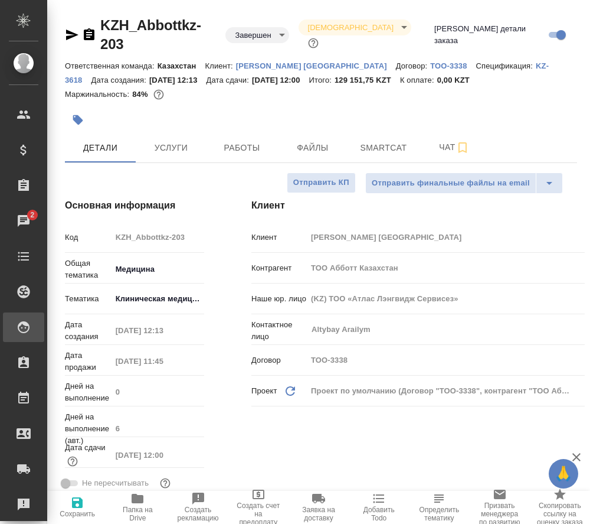  Describe the element at coordinates (259, 507) in the screenshot. I see `button: Создать счет на предоплату` at that location.